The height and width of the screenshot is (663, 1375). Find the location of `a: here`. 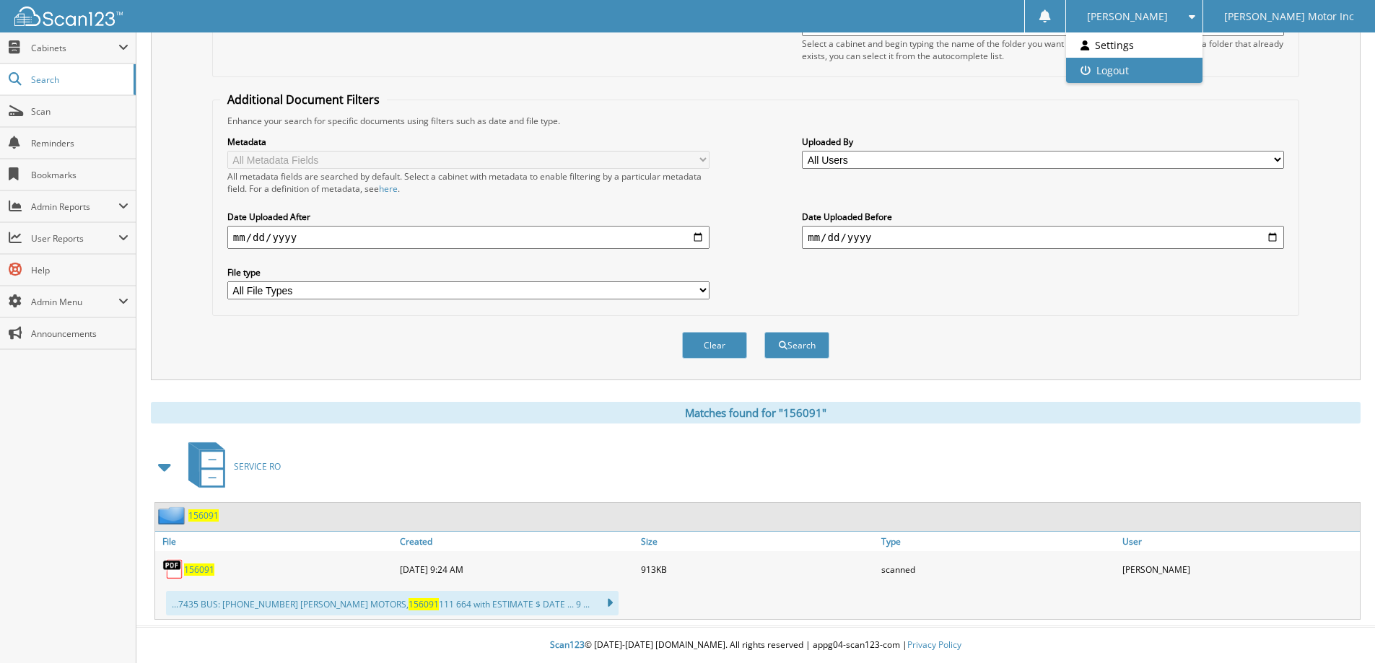

a: here is located at coordinates (388, 188).